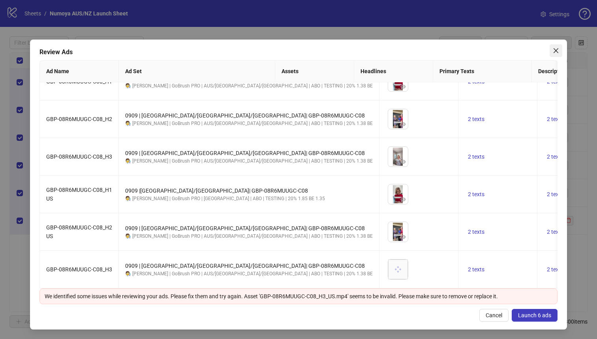  What do you see at coordinates (494, 315) in the screenshot?
I see `span: Cancel` at bounding box center [494, 315].